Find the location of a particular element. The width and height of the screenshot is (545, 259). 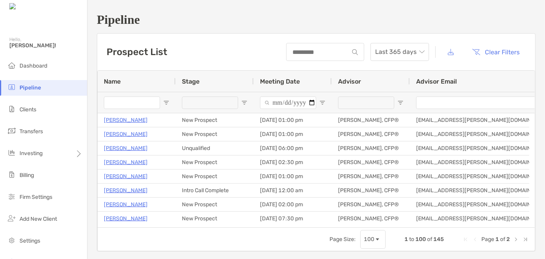

span: Clients is located at coordinates (28, 109).